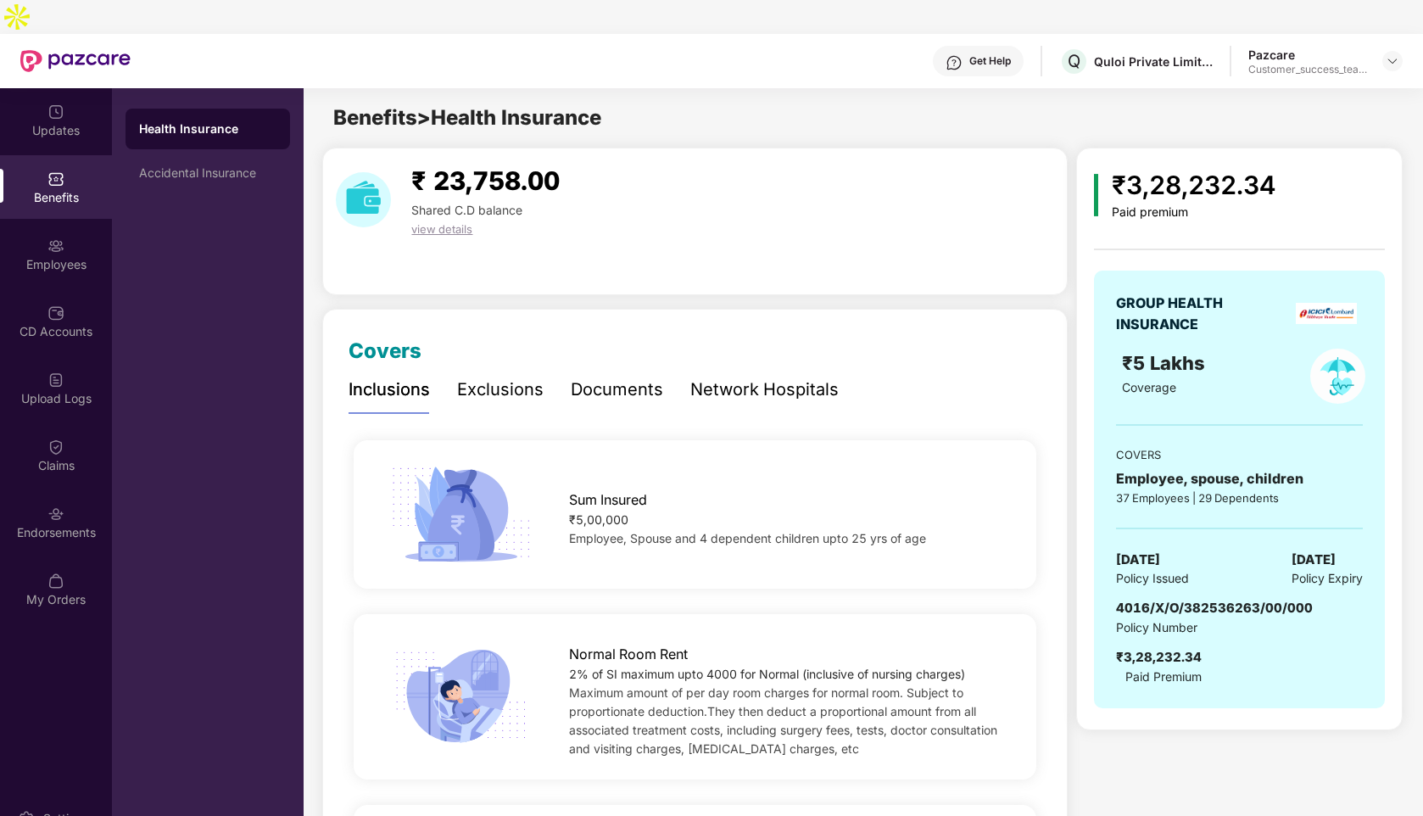 The width and height of the screenshot is (1423, 816). What do you see at coordinates (608, 499) in the screenshot?
I see `span: Sum Insured` at bounding box center [608, 499].